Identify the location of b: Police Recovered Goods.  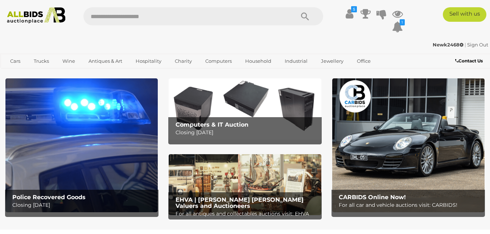
(49, 197).